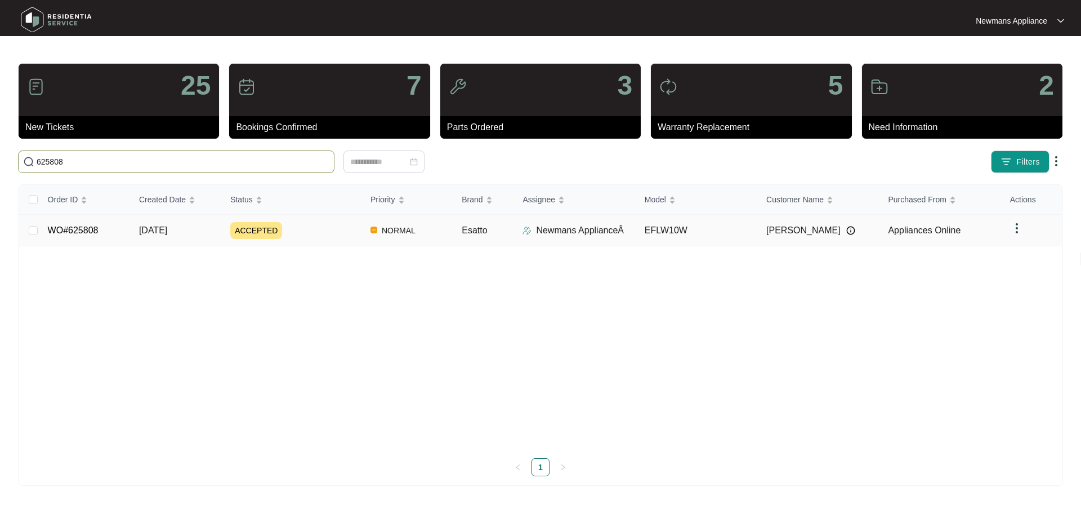  I want to click on span: Customer Name, so click(795, 199).